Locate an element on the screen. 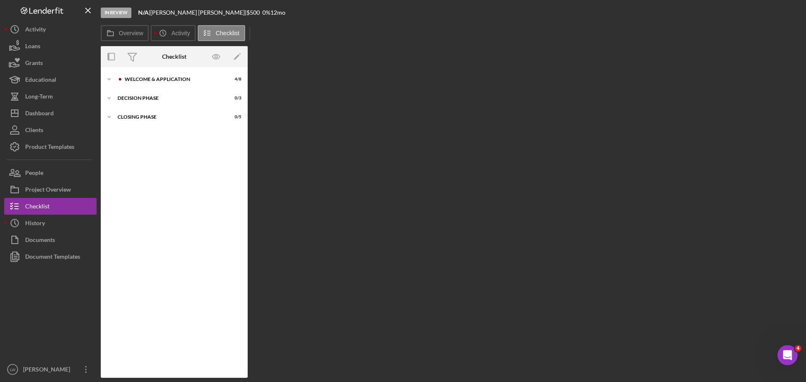 The image size is (806, 382). b: N/A is located at coordinates (143, 12).